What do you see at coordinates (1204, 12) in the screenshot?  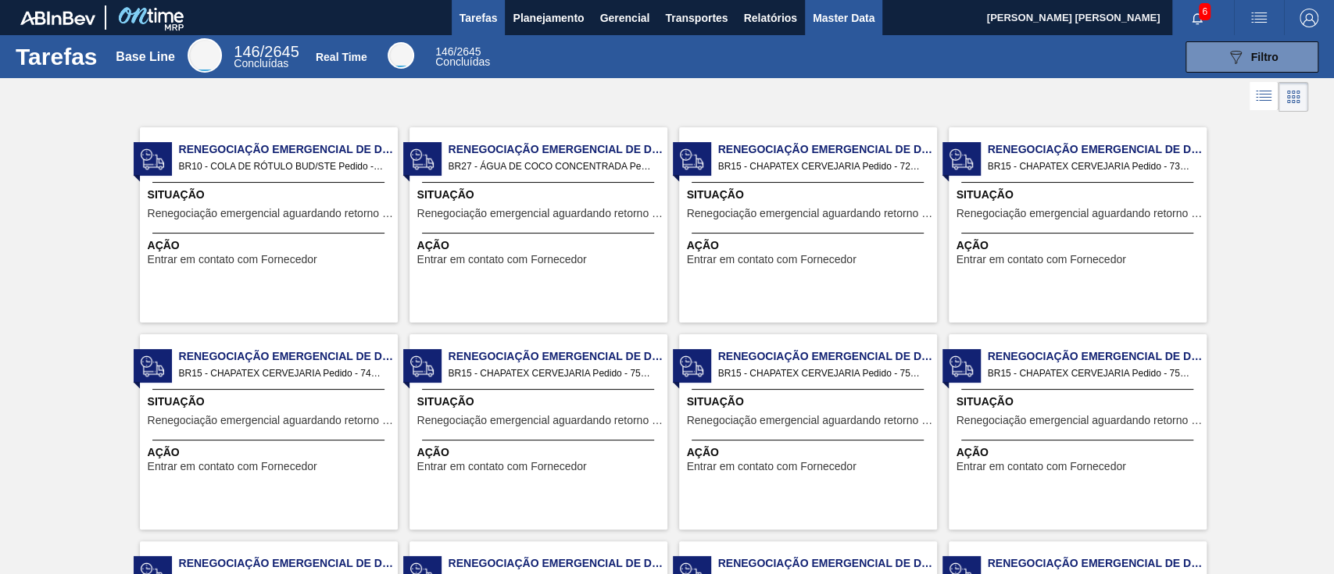 I see `span: 6` at bounding box center [1204, 12].